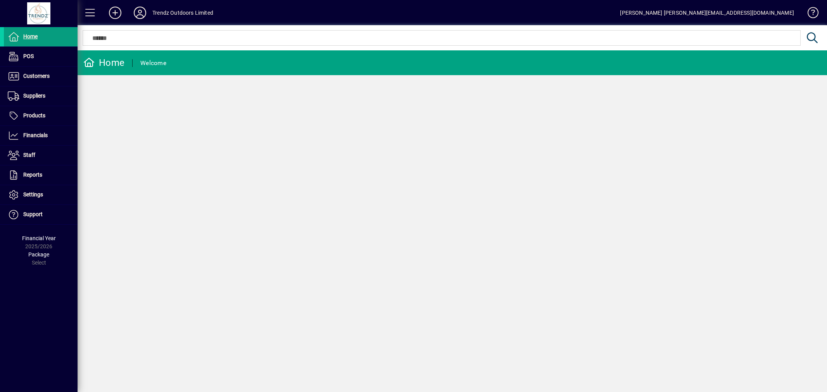 This screenshot has height=392, width=827. Describe the element at coordinates (34, 96) in the screenshot. I see `span: Suppliers` at that location.